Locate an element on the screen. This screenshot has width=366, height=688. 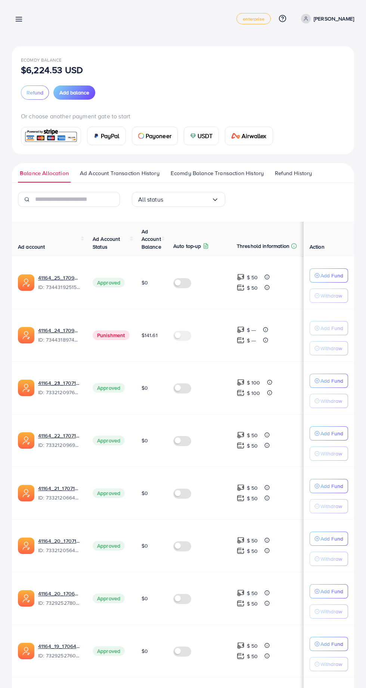
span: Airwallex is located at coordinates (254, 136).